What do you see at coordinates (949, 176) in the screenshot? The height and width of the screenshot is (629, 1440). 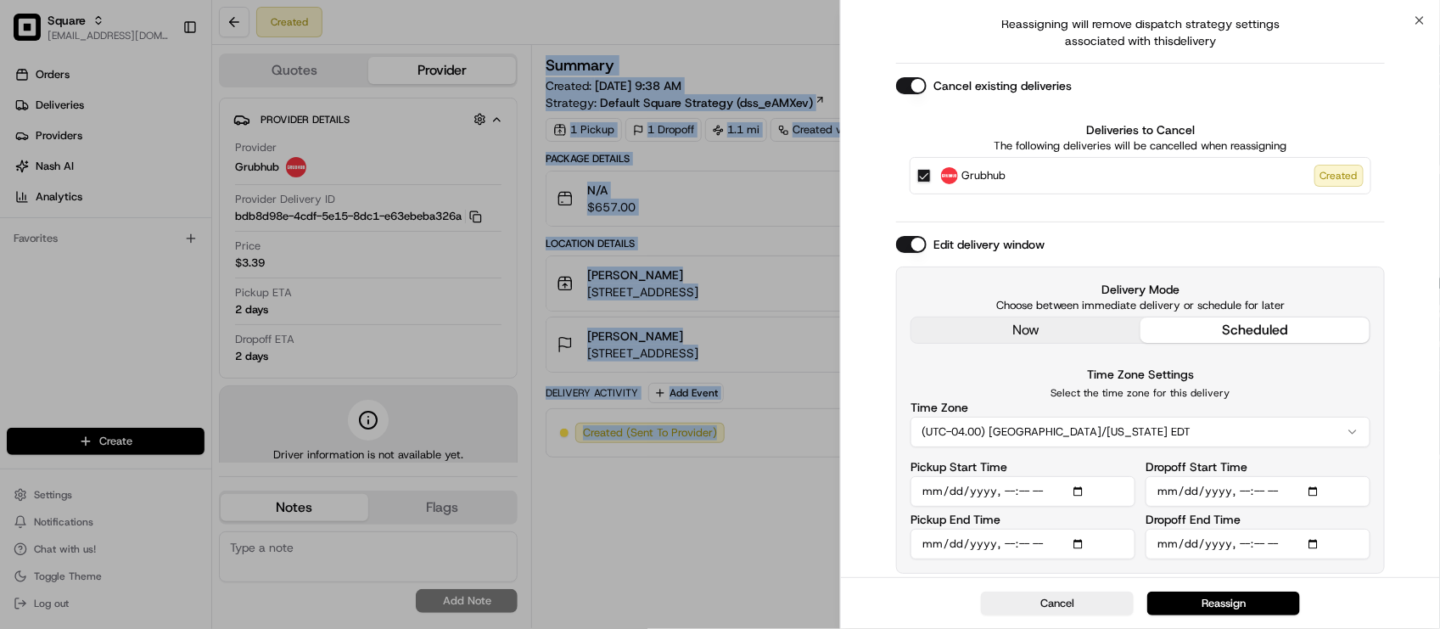 I see `img: Grubhub` at bounding box center [949, 176].